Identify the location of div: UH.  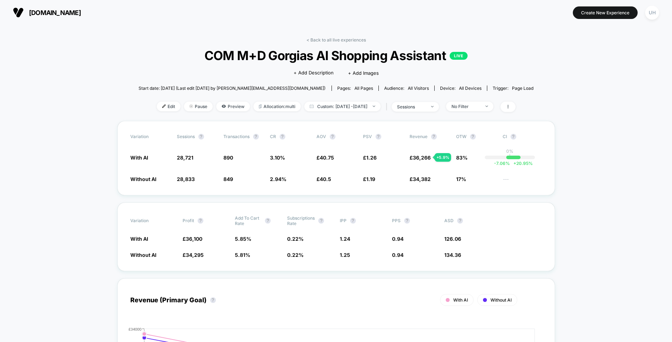
(652, 13).